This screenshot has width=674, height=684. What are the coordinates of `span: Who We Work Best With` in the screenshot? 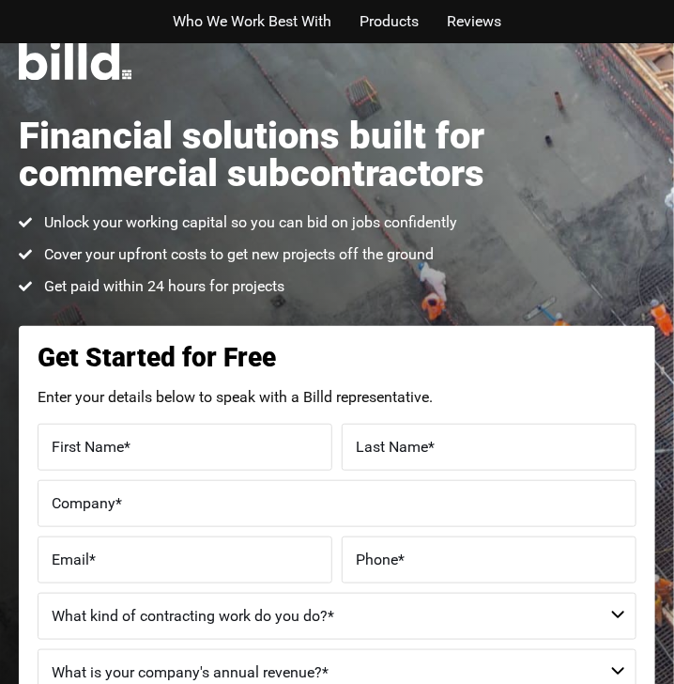 It's located at (252, 22).